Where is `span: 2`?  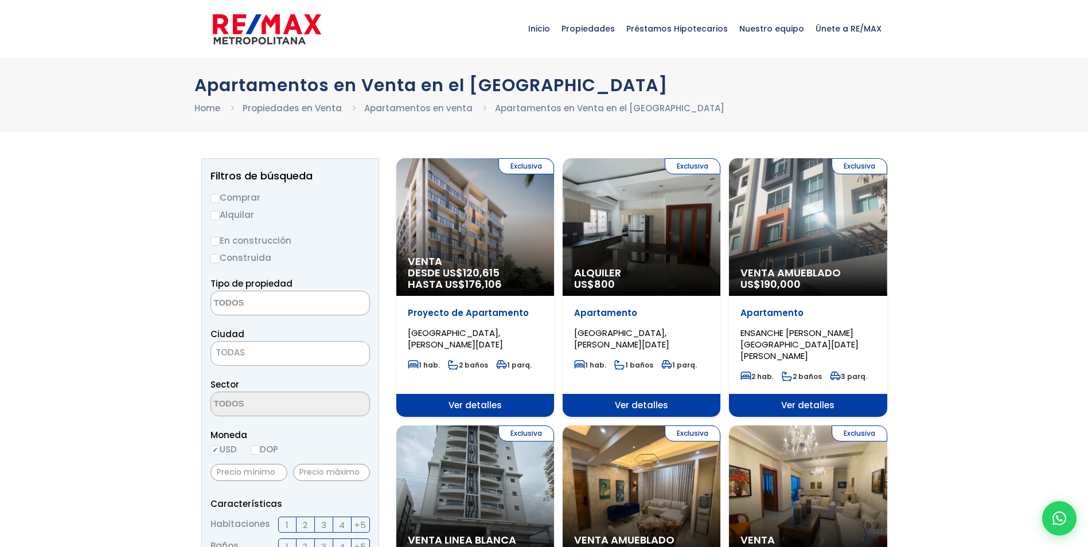 span: 2 is located at coordinates (305, 525).